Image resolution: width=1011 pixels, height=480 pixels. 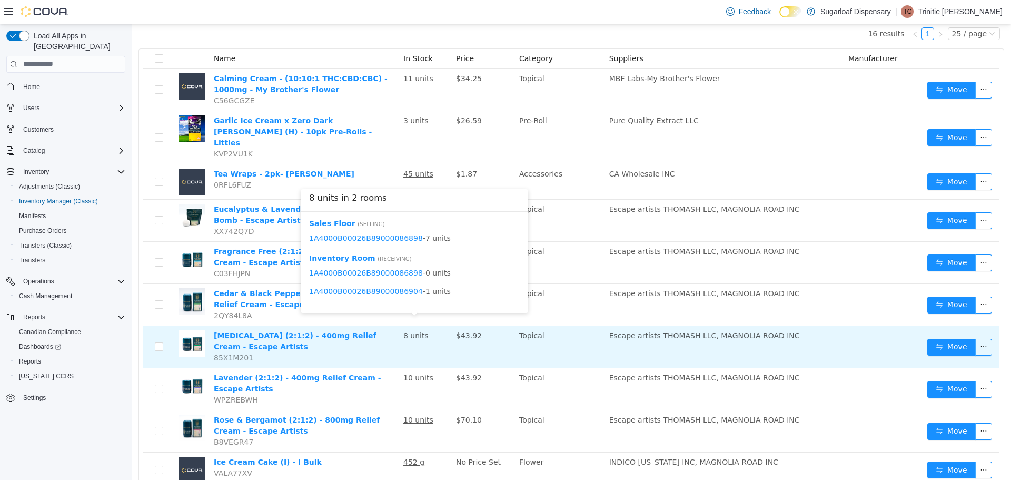 What do you see at coordinates (494, 34) in the screenshot?
I see `span: Suppliers` at bounding box center [494, 34].